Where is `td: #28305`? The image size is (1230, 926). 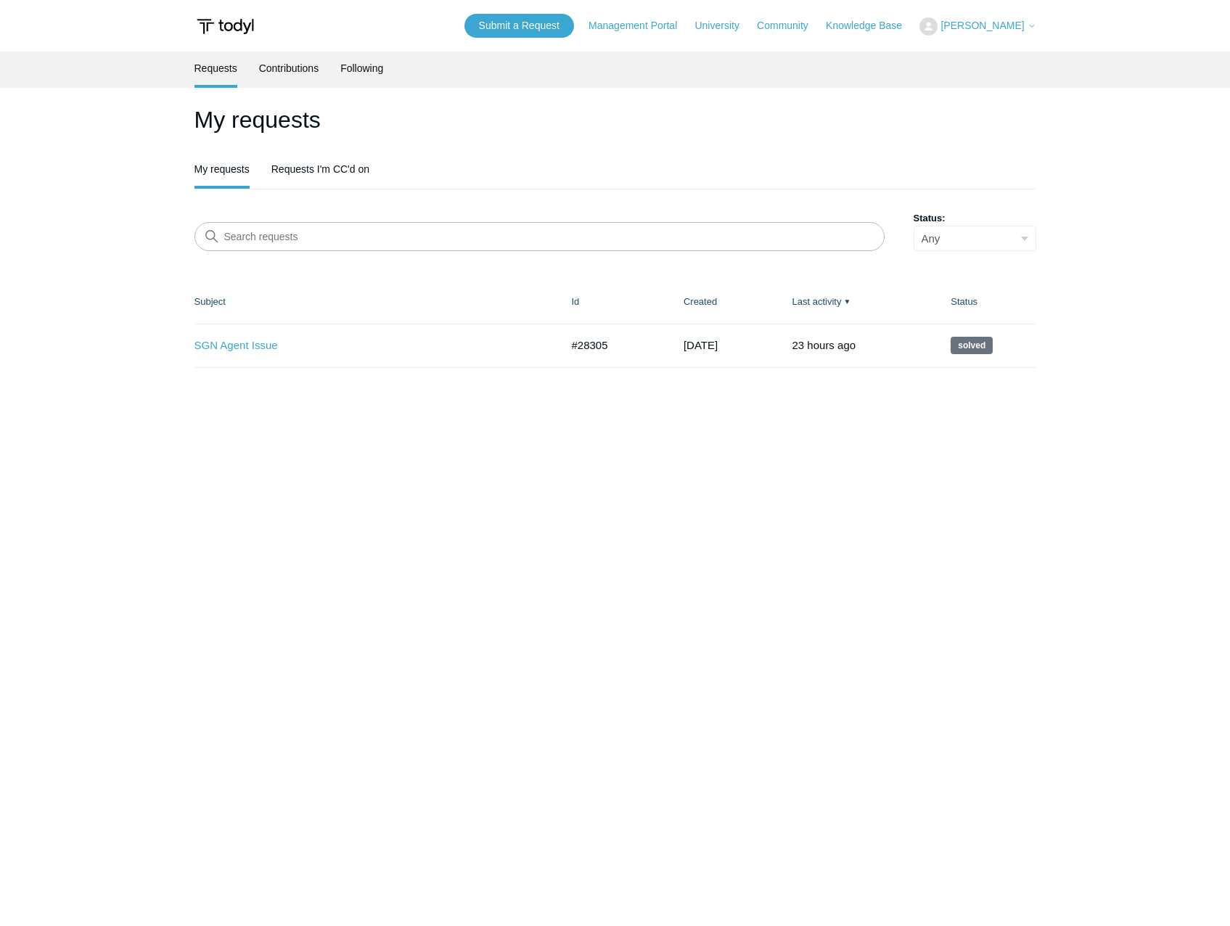
td: #28305 is located at coordinates (613, 346).